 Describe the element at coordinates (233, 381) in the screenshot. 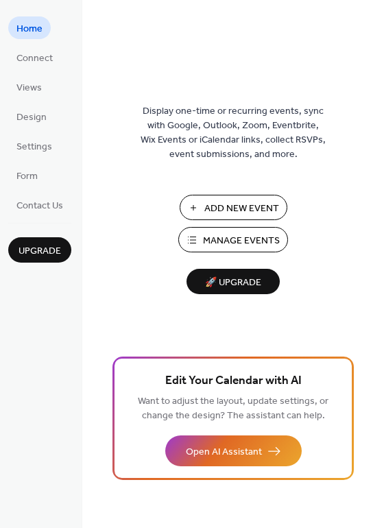

I see `span: Edit Your Calendar with AI` at that location.